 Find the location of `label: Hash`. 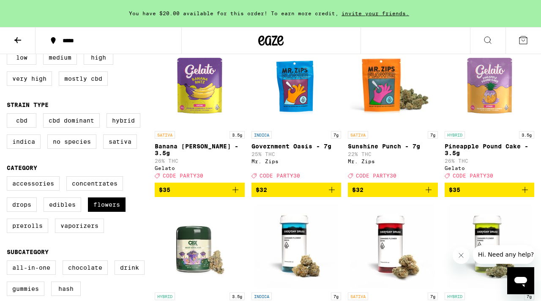

label: Hash is located at coordinates (66, 289).